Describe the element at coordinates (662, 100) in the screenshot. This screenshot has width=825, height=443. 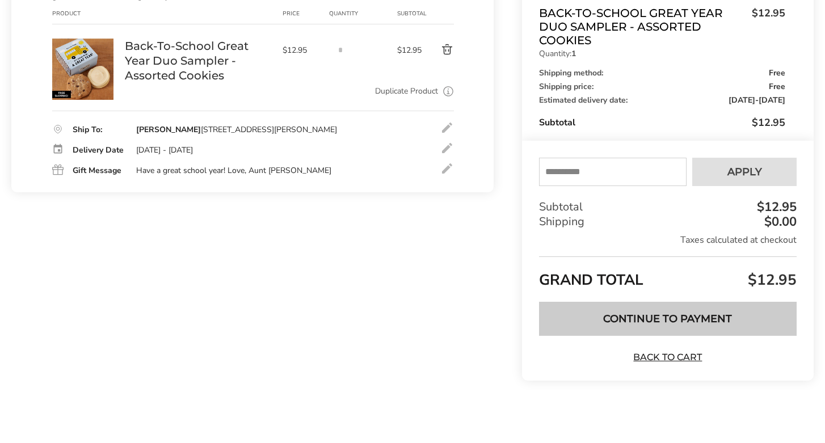
I see `div: Estimated delivery date:` at that location.